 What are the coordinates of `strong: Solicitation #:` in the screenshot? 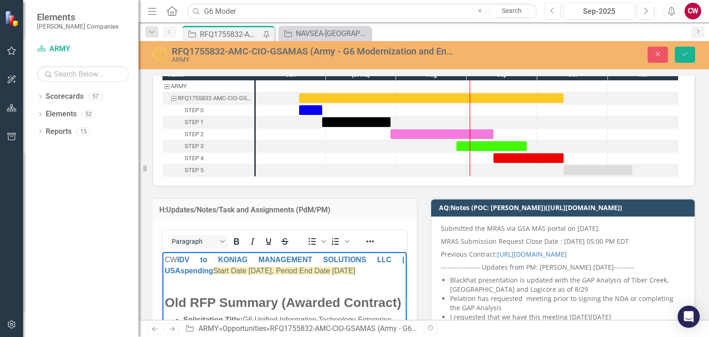 It's located at (45, 97).